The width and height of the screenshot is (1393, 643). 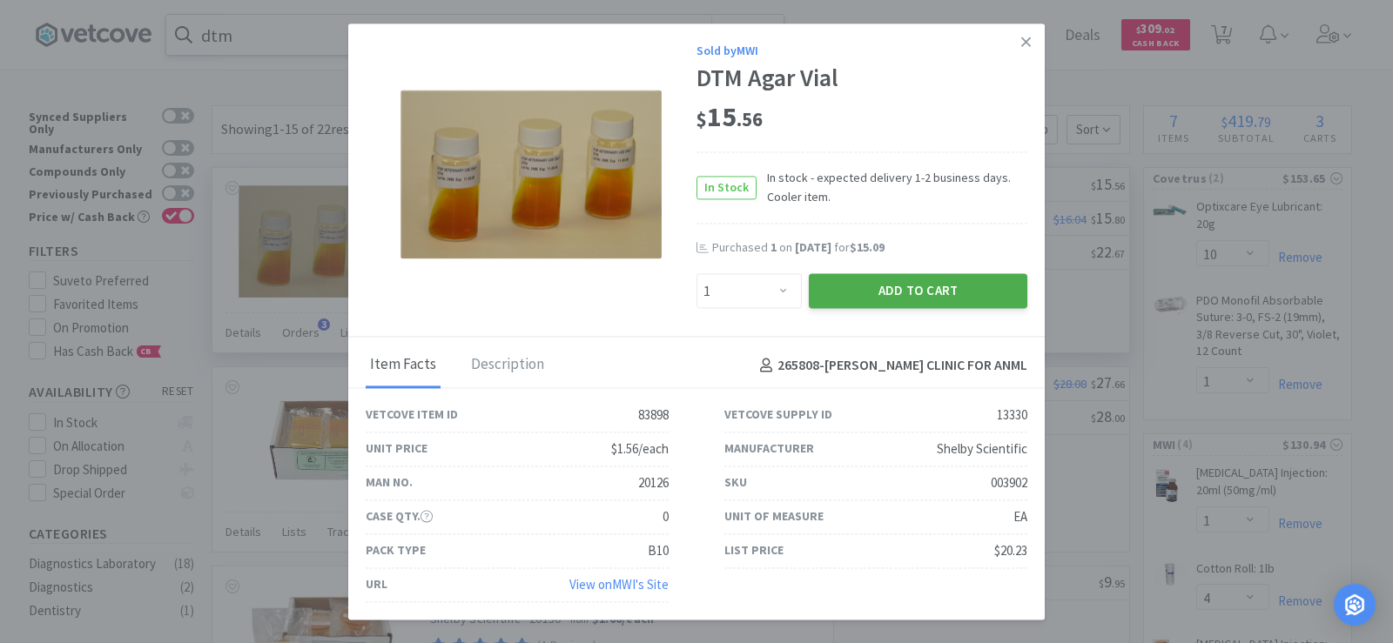 What do you see at coordinates (1020, 517) in the screenshot?
I see `div: EA` at bounding box center [1020, 517].